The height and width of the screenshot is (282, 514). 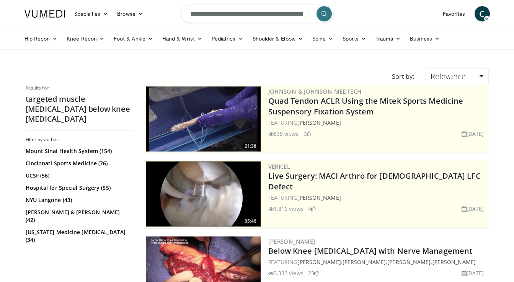 I want to click on a: Johnson & Johnson MedTech, so click(x=315, y=92).